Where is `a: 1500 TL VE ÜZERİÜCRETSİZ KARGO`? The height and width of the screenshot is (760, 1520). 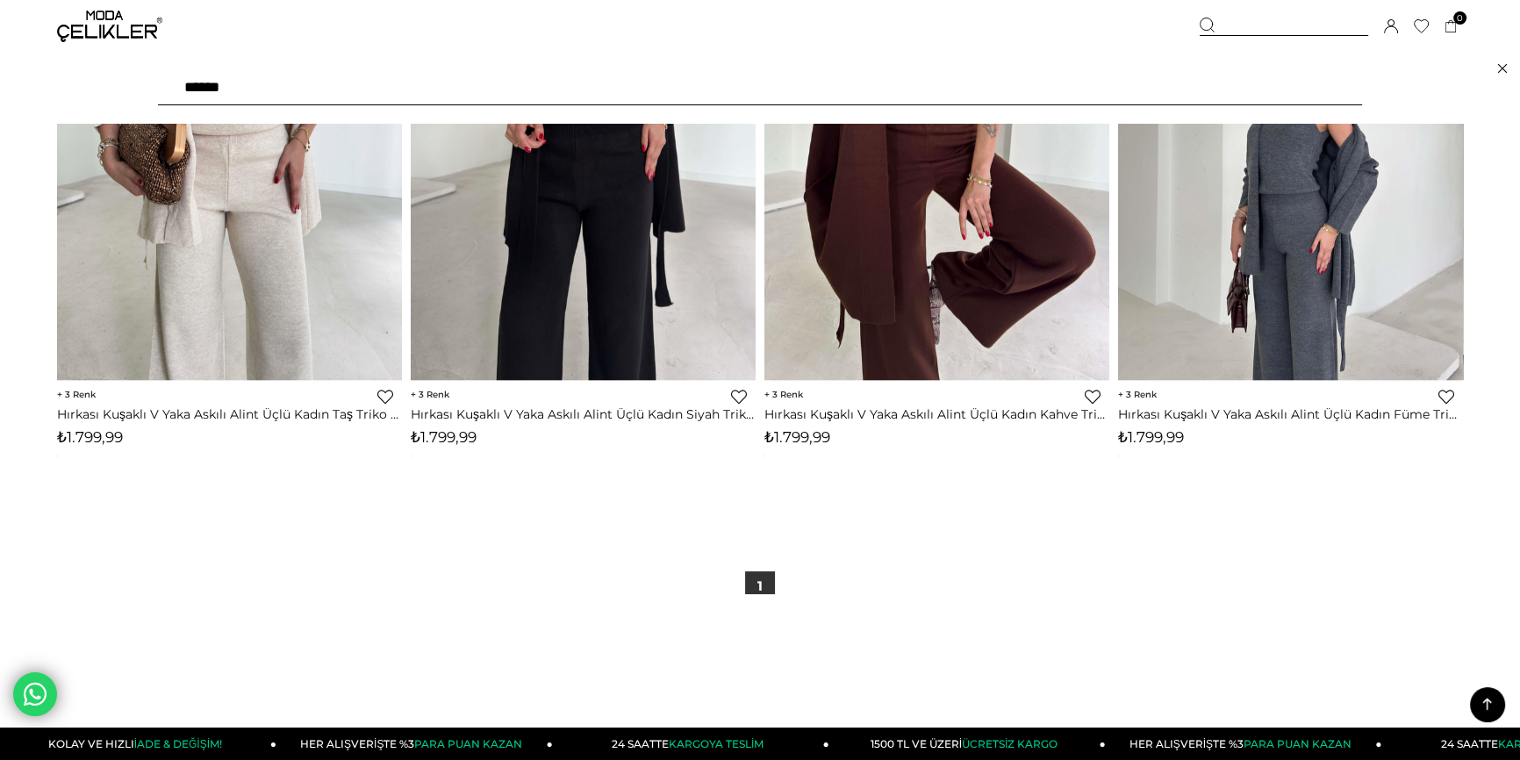 a: 1500 TL VE ÜZERİÜCRETSİZ KARGO is located at coordinates (967, 743).